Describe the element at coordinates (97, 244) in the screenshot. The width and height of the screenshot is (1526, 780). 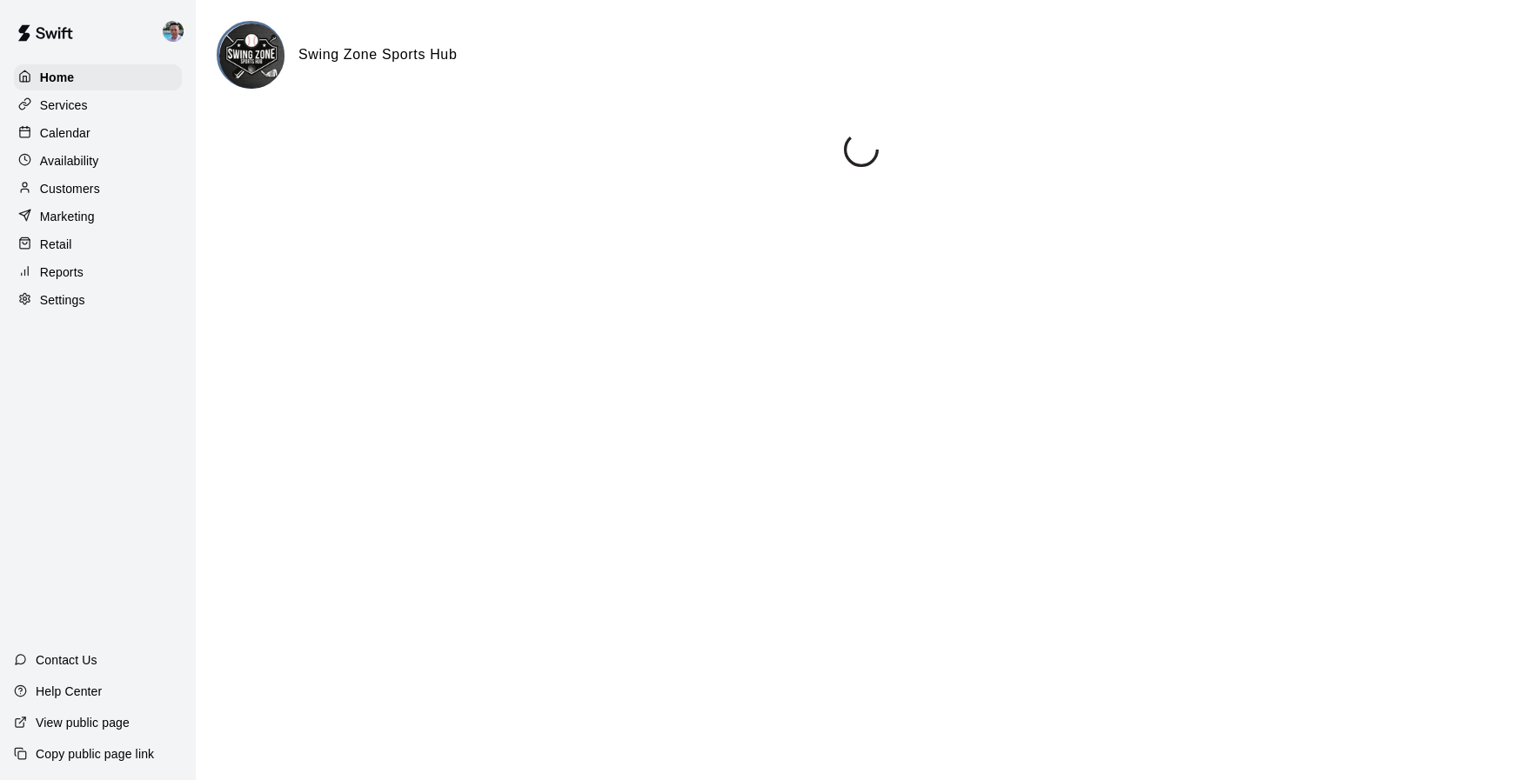
I see `a: Retail` at that location.